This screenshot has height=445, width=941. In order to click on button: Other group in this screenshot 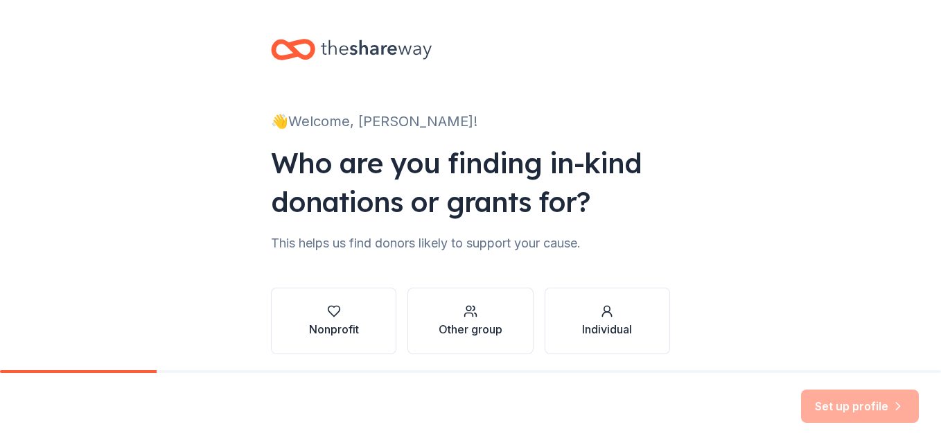, I will do `click(470, 321)`.